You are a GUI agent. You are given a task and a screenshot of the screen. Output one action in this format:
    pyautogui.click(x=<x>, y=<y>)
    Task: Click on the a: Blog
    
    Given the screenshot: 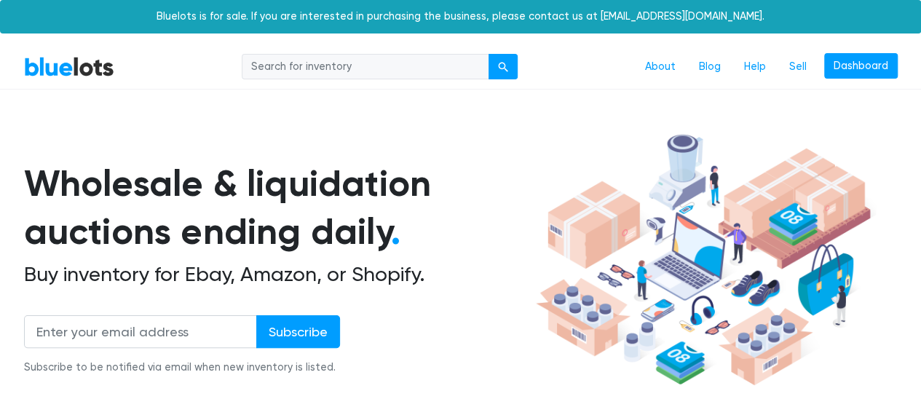 What is the action you would take?
    pyautogui.click(x=710, y=67)
    